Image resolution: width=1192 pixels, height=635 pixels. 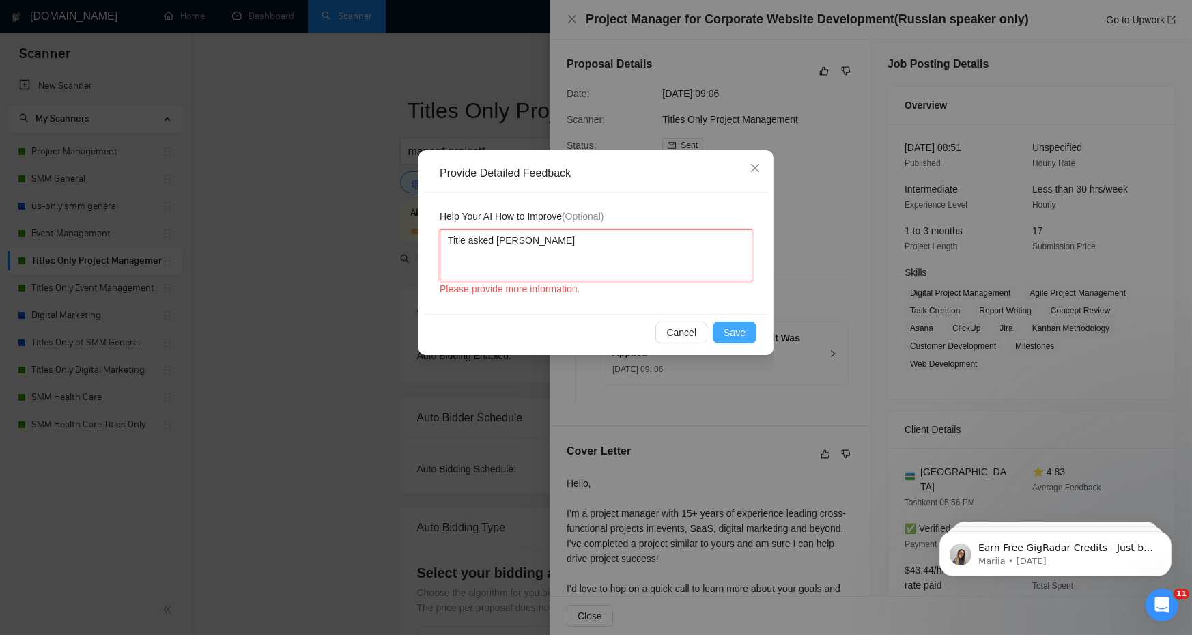 What do you see at coordinates (755, 168) in the screenshot?
I see `span: close` at bounding box center [755, 168].